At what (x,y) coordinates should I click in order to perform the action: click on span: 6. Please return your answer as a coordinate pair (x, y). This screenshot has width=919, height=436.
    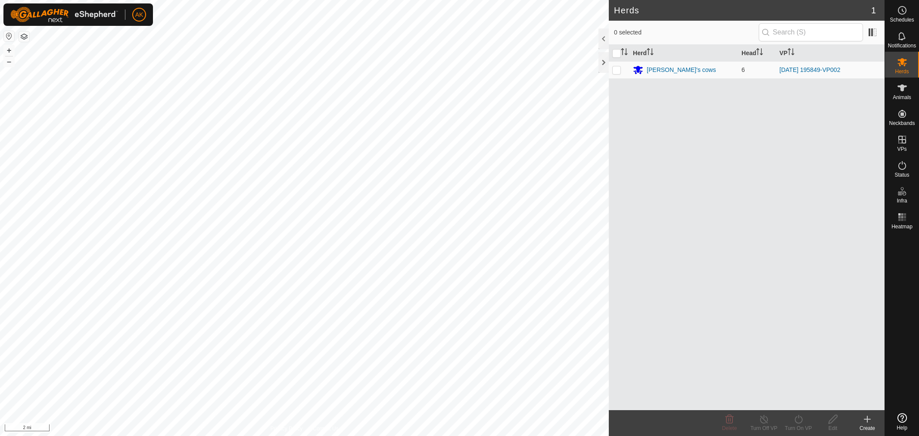
    Looking at the image, I should click on (744, 70).